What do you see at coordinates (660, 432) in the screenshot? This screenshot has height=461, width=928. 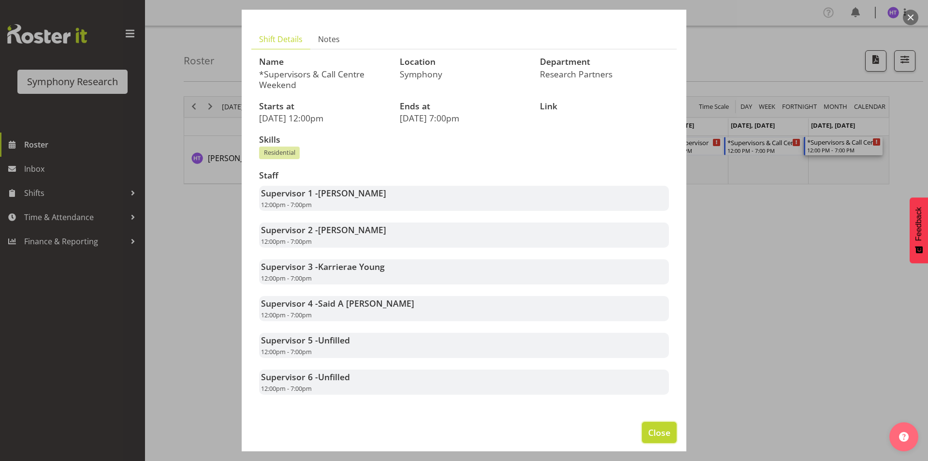 I see `button: Close` at bounding box center [660, 432].